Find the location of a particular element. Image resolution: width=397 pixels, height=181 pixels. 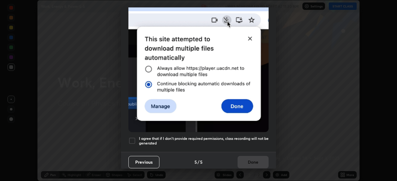

h5: I agree that if I don't provide required permissions, class recording will not be generated is located at coordinates (204, 141).